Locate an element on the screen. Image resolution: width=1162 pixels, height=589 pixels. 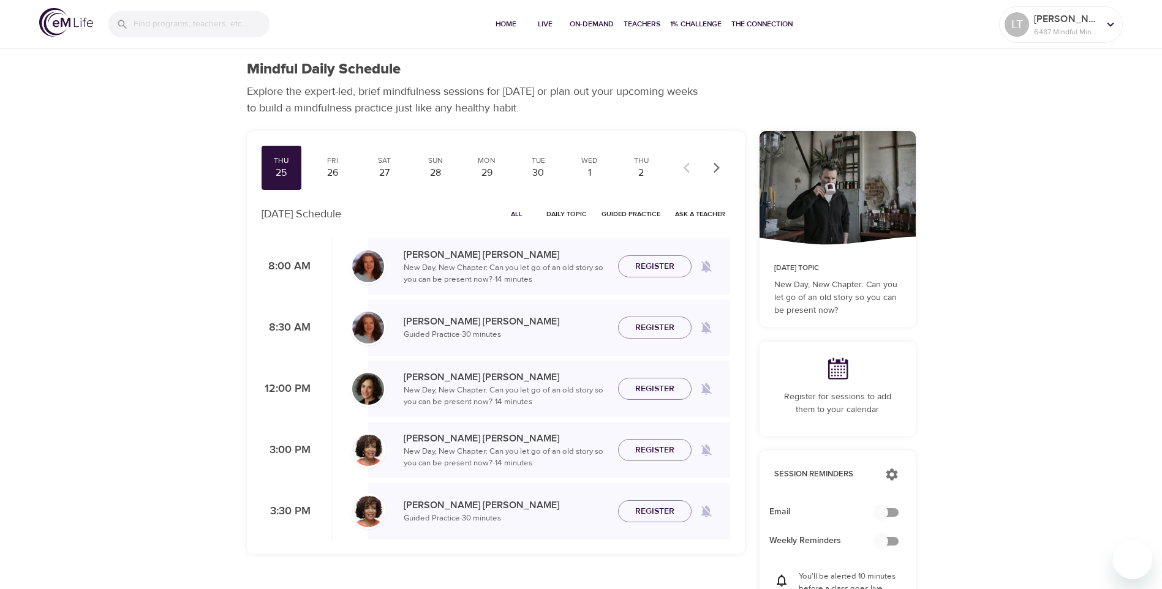
div: 29 is located at coordinates (487, 173).